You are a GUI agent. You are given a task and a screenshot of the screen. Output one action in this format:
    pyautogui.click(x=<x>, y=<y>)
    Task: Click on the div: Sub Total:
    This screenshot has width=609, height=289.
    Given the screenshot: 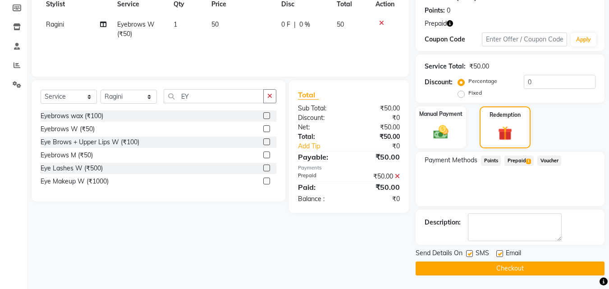 What is the action you would take?
    pyautogui.click(x=320, y=108)
    